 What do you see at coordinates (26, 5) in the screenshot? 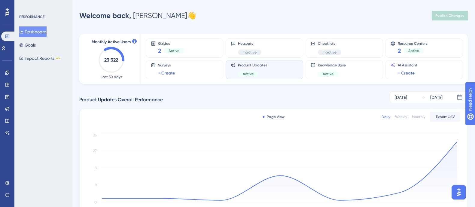
I see `span: Need Help?` at bounding box center [26, 5].